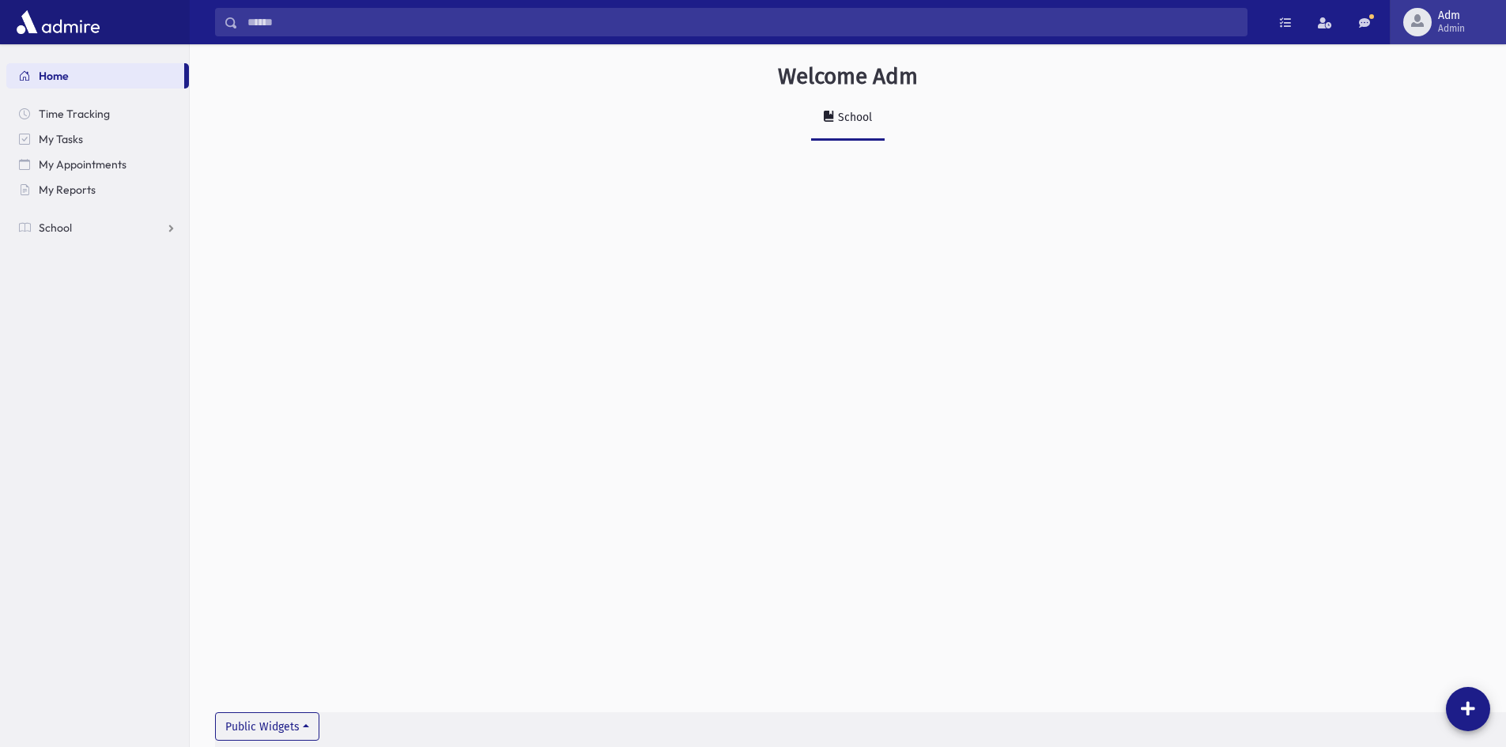  Describe the element at coordinates (67, 190) in the screenshot. I see `span: My Reports` at that location.